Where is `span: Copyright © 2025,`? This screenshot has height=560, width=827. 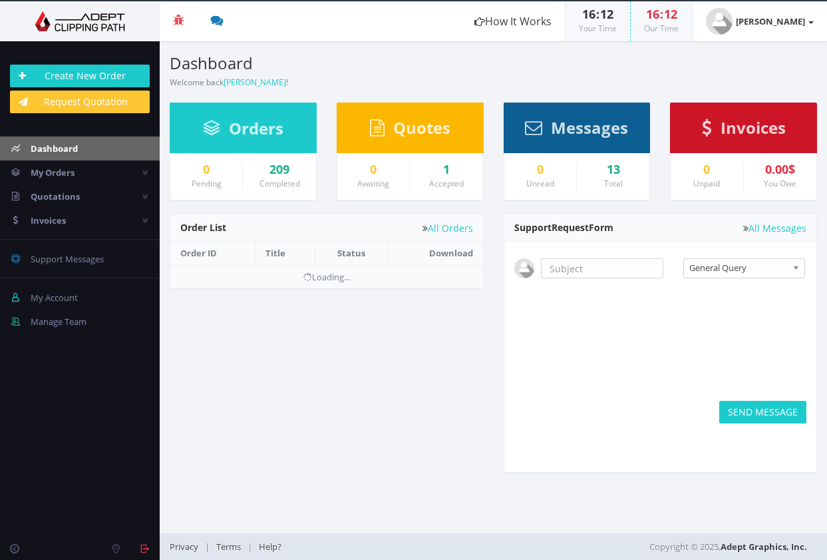
span: Copyright © 2025, is located at coordinates (728, 546).